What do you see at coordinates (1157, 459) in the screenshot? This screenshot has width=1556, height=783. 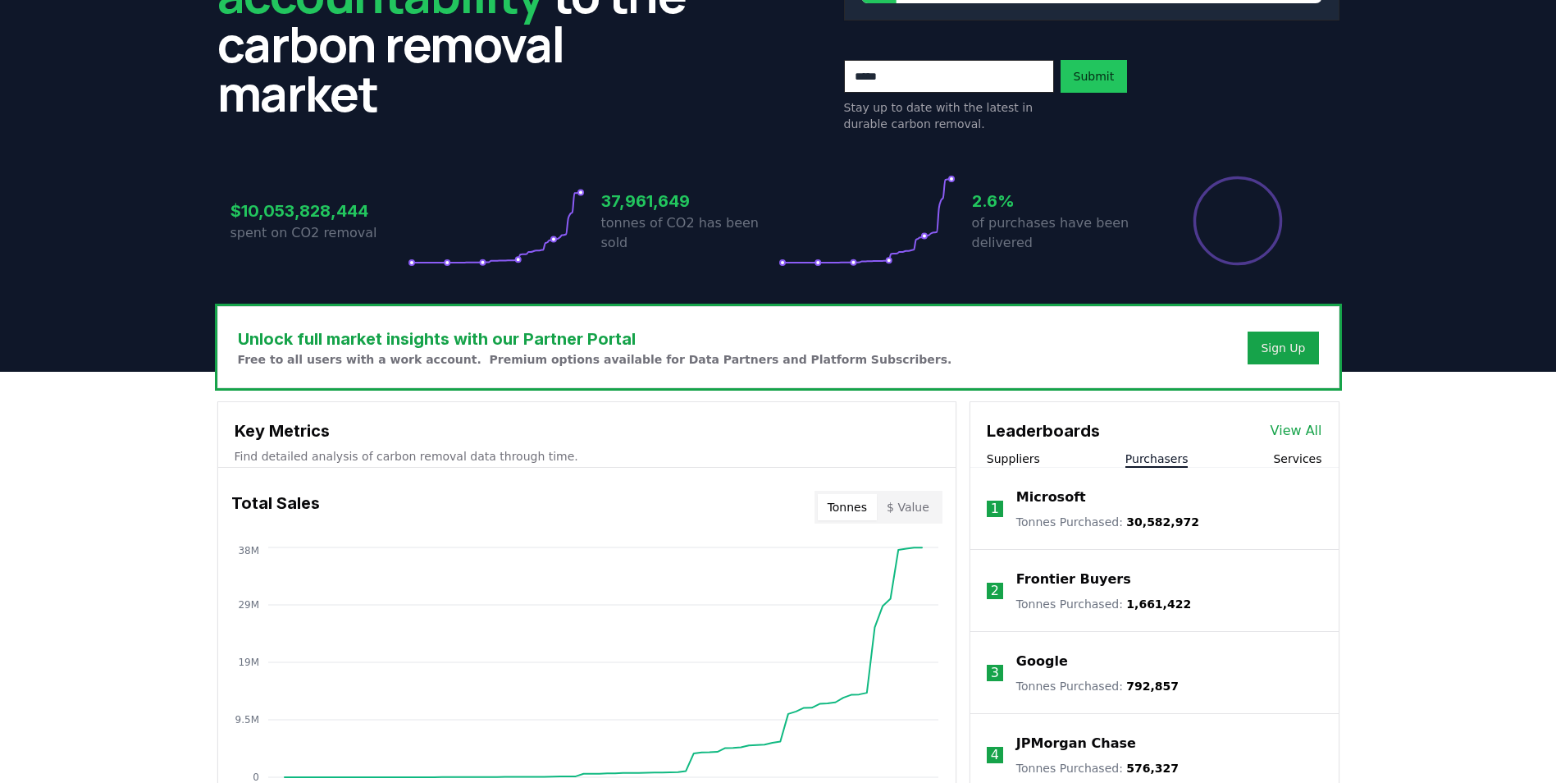 I see `button: Purchasers` at bounding box center [1157, 459].